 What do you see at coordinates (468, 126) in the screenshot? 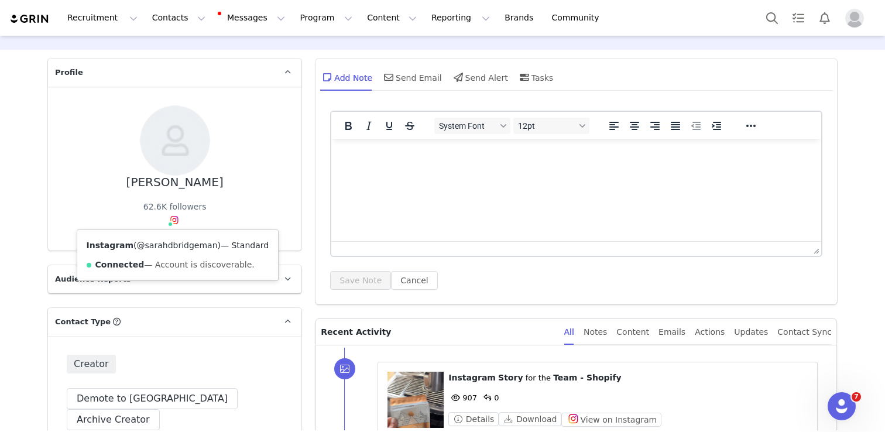
I see `span: System Font` at bounding box center [468, 126].